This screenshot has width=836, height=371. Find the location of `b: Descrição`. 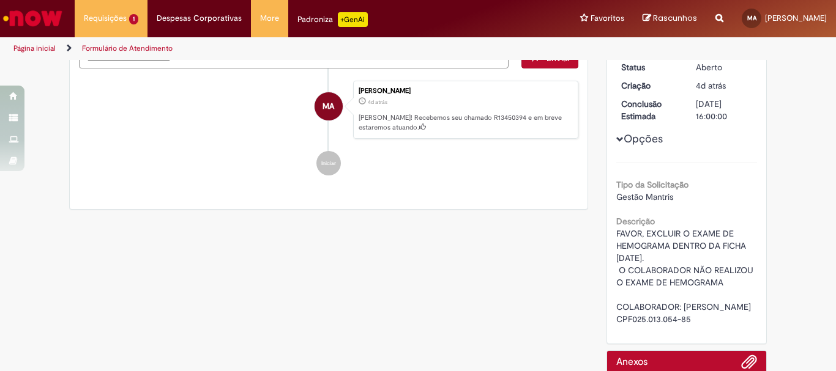

b: Descrição is located at coordinates (635, 221).